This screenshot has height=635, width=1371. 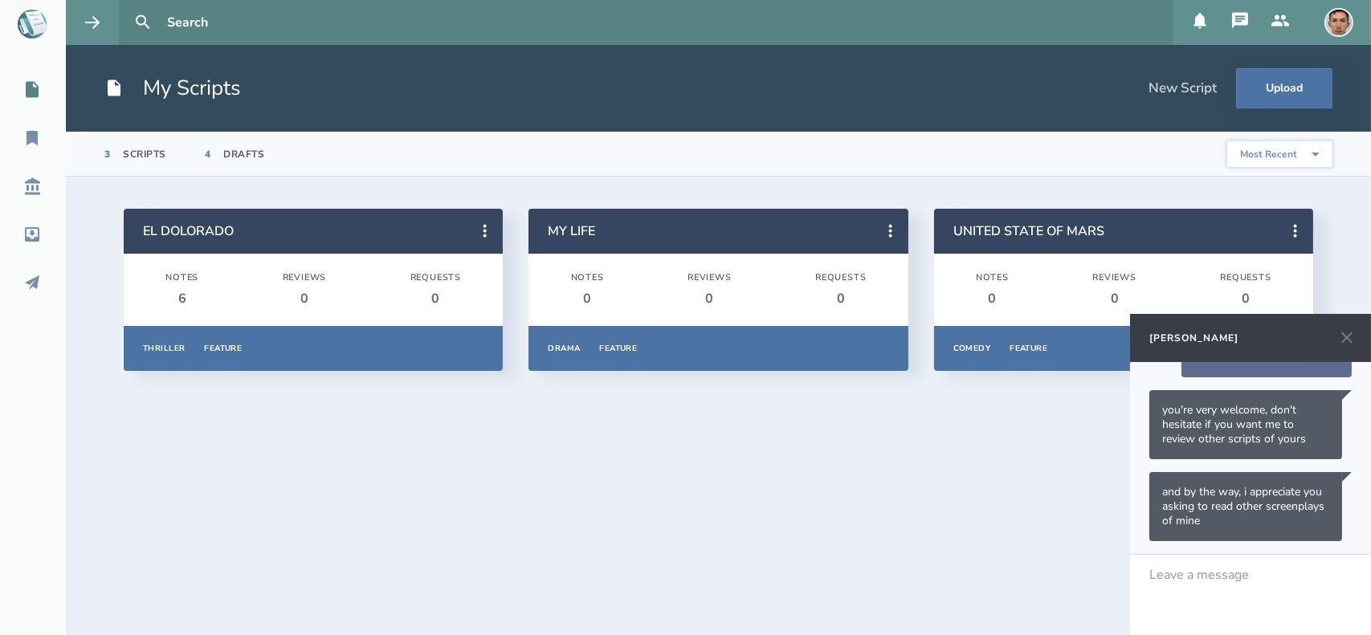 What do you see at coordinates (1246, 507) in the screenshot?
I see `div: Message sent on Sunday, September 7, 2025 at 12:39:12 PM` at bounding box center [1246, 507].